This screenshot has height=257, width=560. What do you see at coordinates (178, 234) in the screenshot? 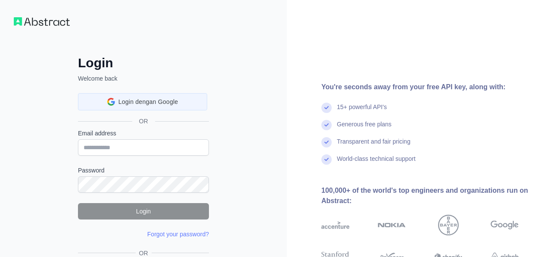
I see `a: Forgot your password?` at bounding box center [178, 234].